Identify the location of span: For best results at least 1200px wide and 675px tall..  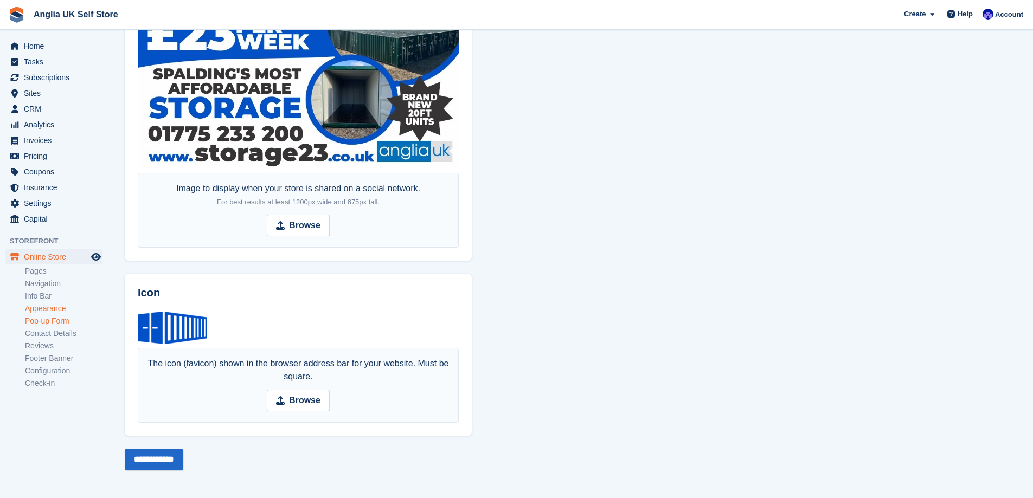
(298, 202).